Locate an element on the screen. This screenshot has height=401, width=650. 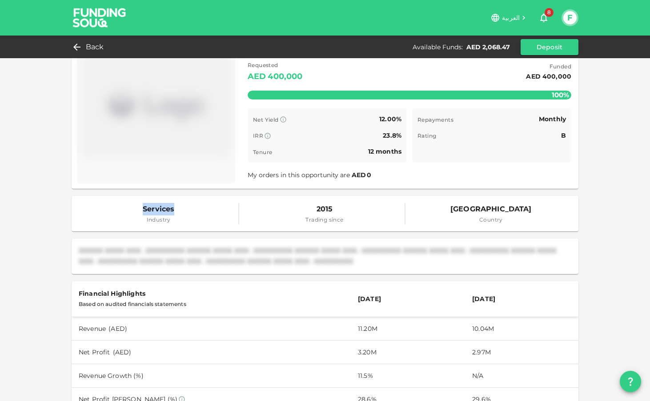
span: Funded is located at coordinates (549, 67).